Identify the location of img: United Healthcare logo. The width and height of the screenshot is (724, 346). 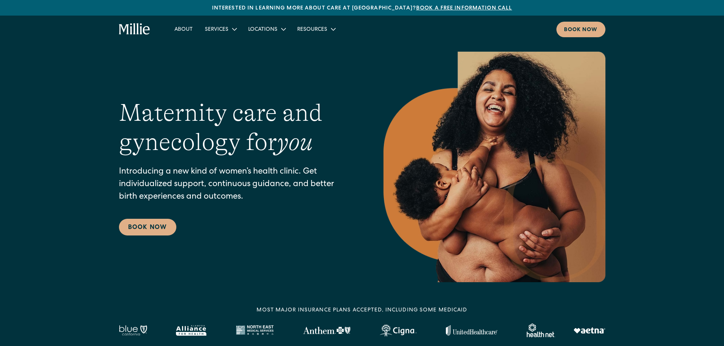
(471, 331).